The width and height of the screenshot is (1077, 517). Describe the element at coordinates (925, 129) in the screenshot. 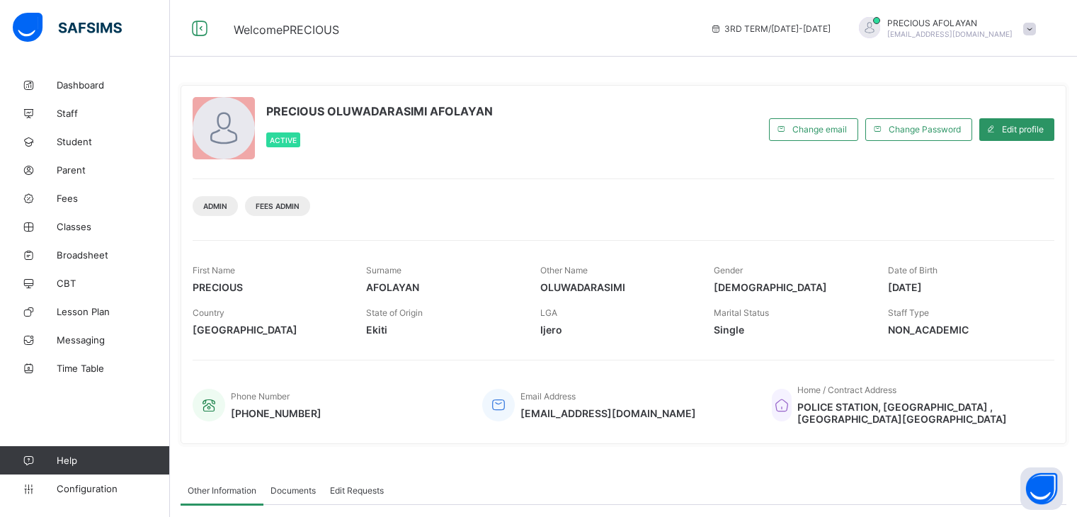

I see `span: Change Password` at that location.